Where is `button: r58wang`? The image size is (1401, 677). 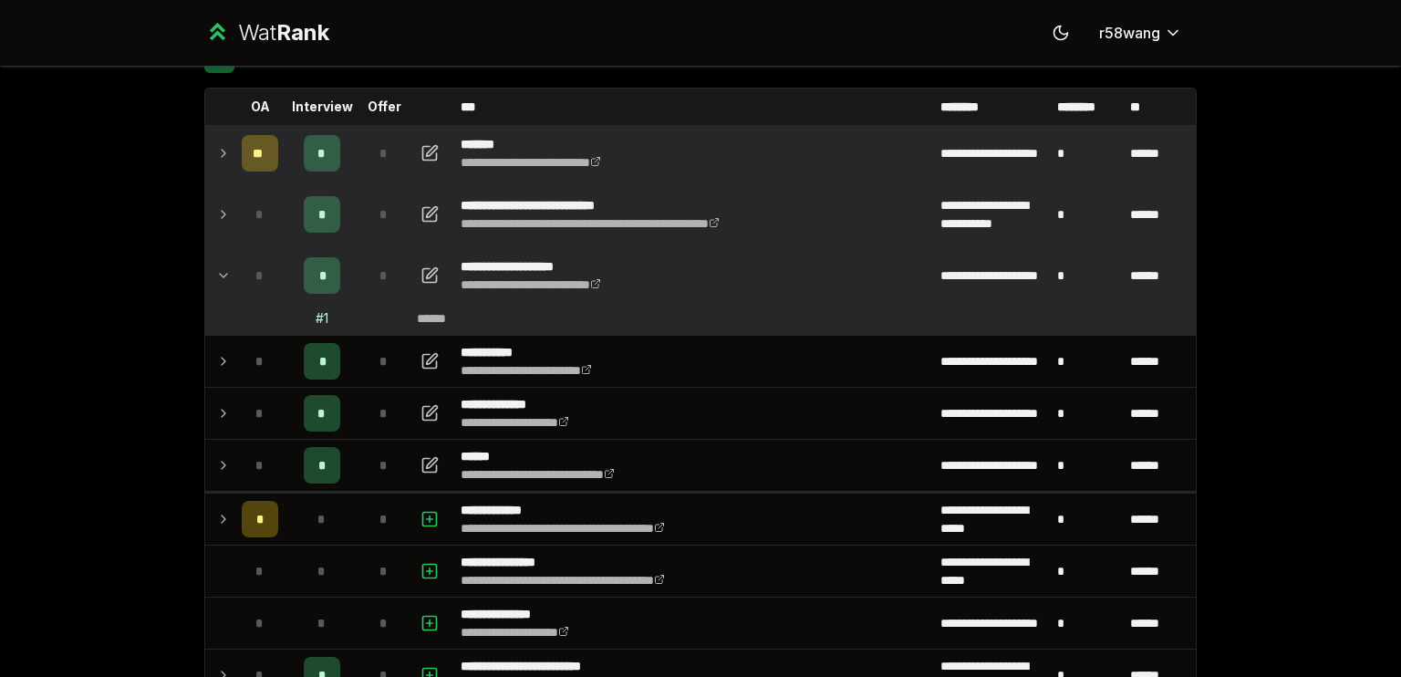 button: r58wang is located at coordinates (1140, 33).